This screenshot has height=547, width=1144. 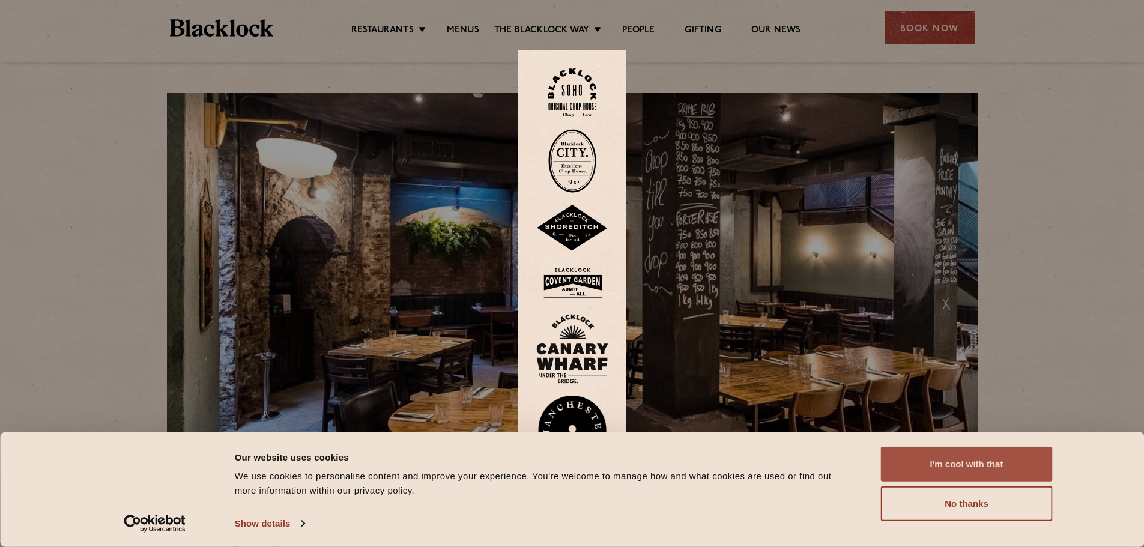 I want to click on div: Our website uses cookies, so click(x=544, y=457).